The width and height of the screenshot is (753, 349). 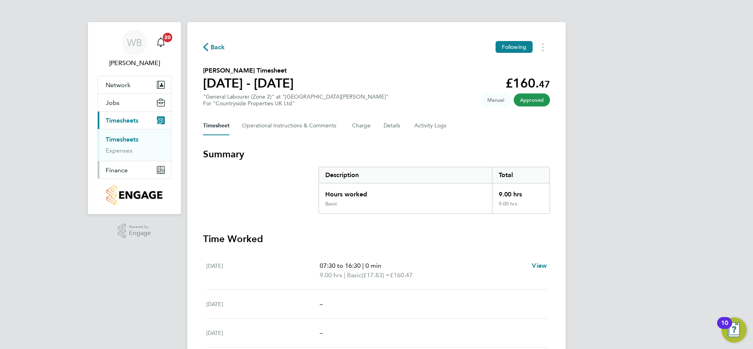 I want to click on span: 47, so click(x=545, y=84).